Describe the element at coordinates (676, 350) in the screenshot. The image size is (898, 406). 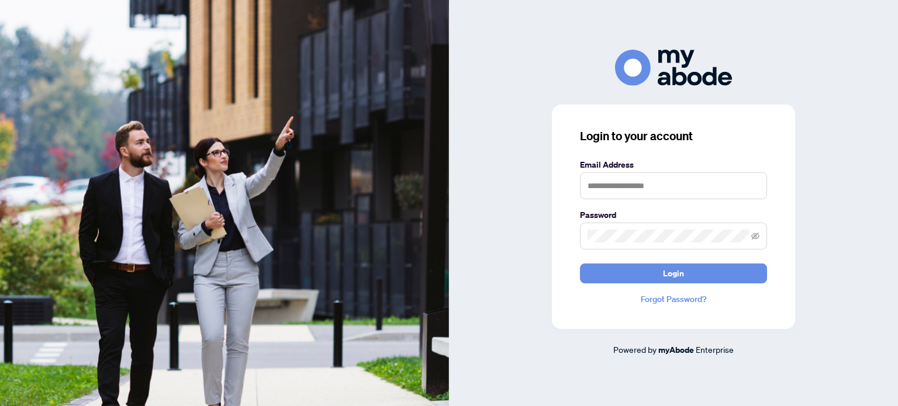
I see `a: myAbode` at that location.